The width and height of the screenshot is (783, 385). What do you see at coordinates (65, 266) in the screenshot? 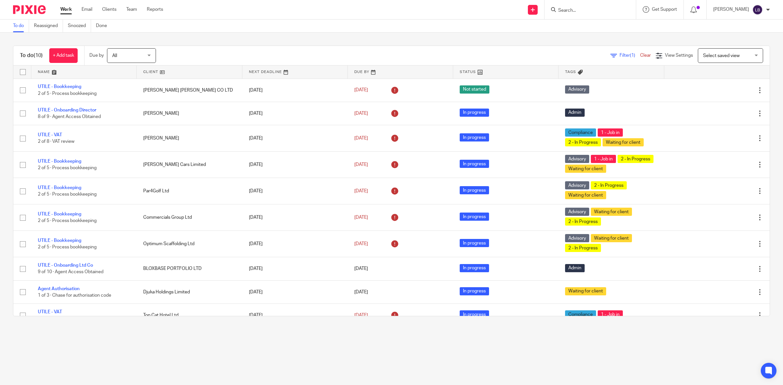
I see `a: UTILE - Onboarding Ltd Co` at bounding box center [65, 266].